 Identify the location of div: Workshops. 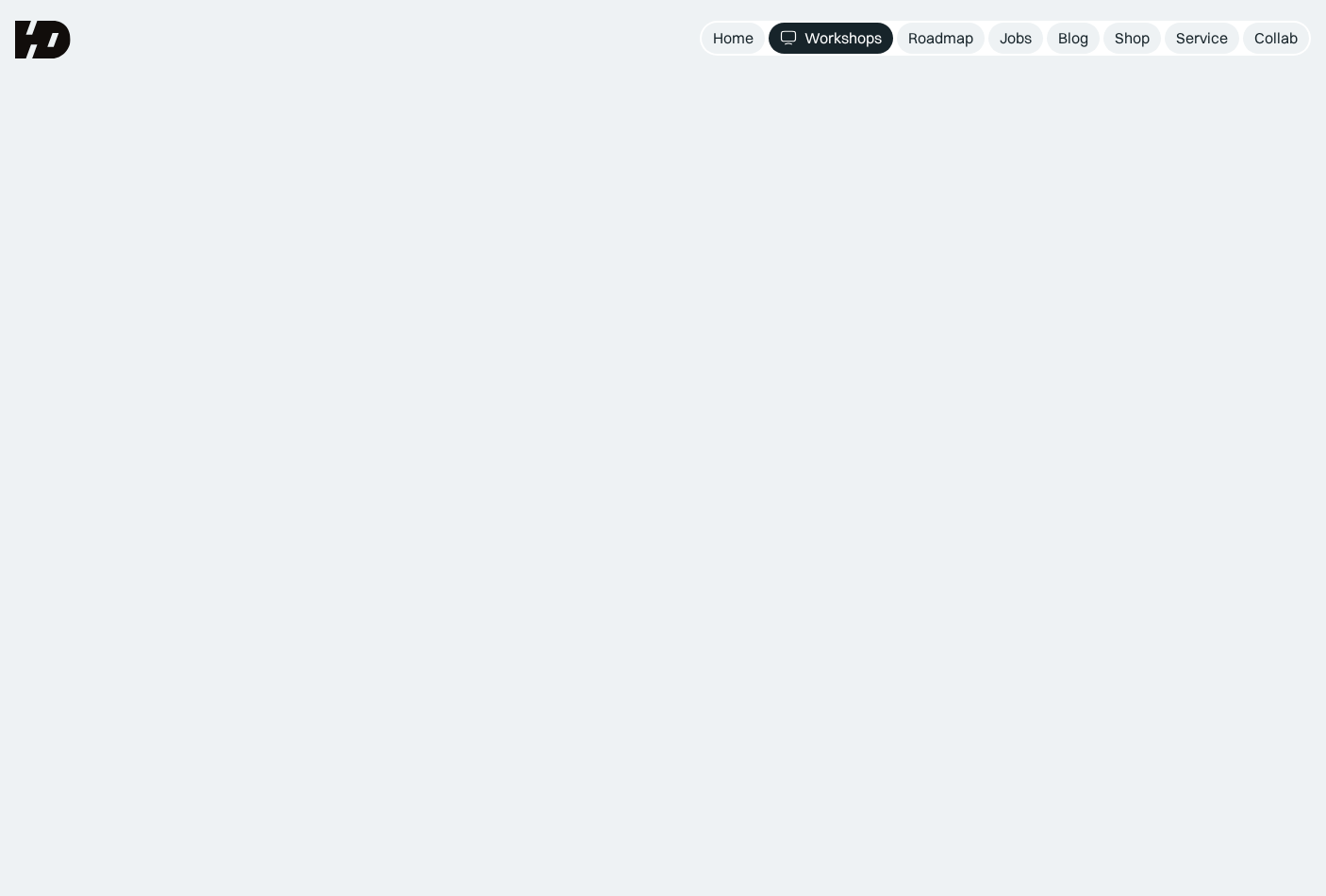
(843, 38).